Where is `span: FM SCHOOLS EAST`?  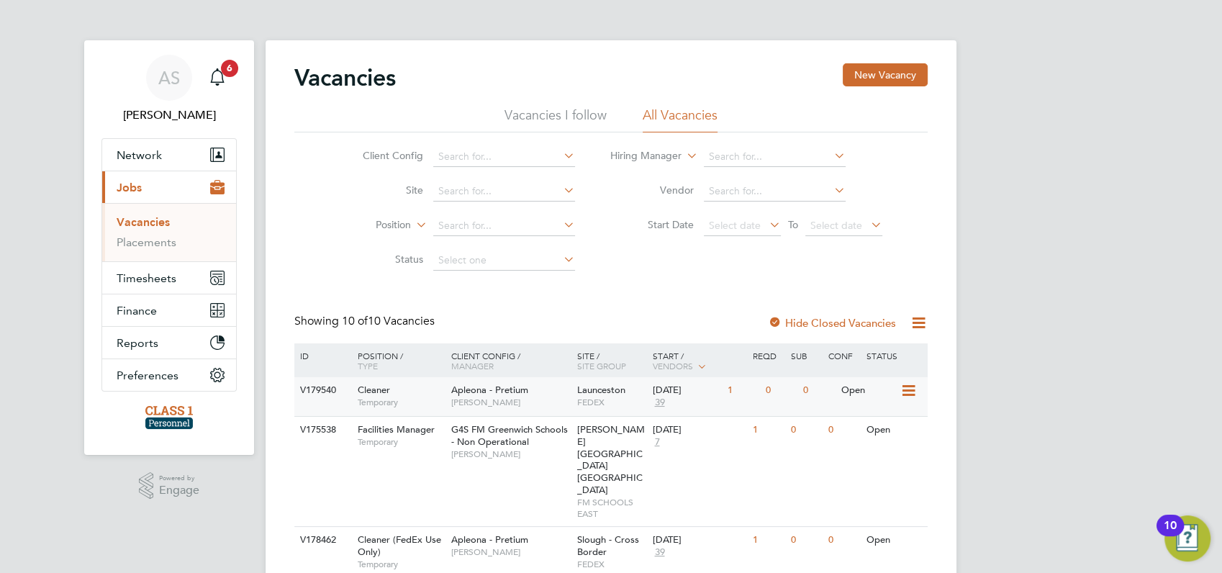
span: FM SCHOOLS EAST is located at coordinates (611, 507).